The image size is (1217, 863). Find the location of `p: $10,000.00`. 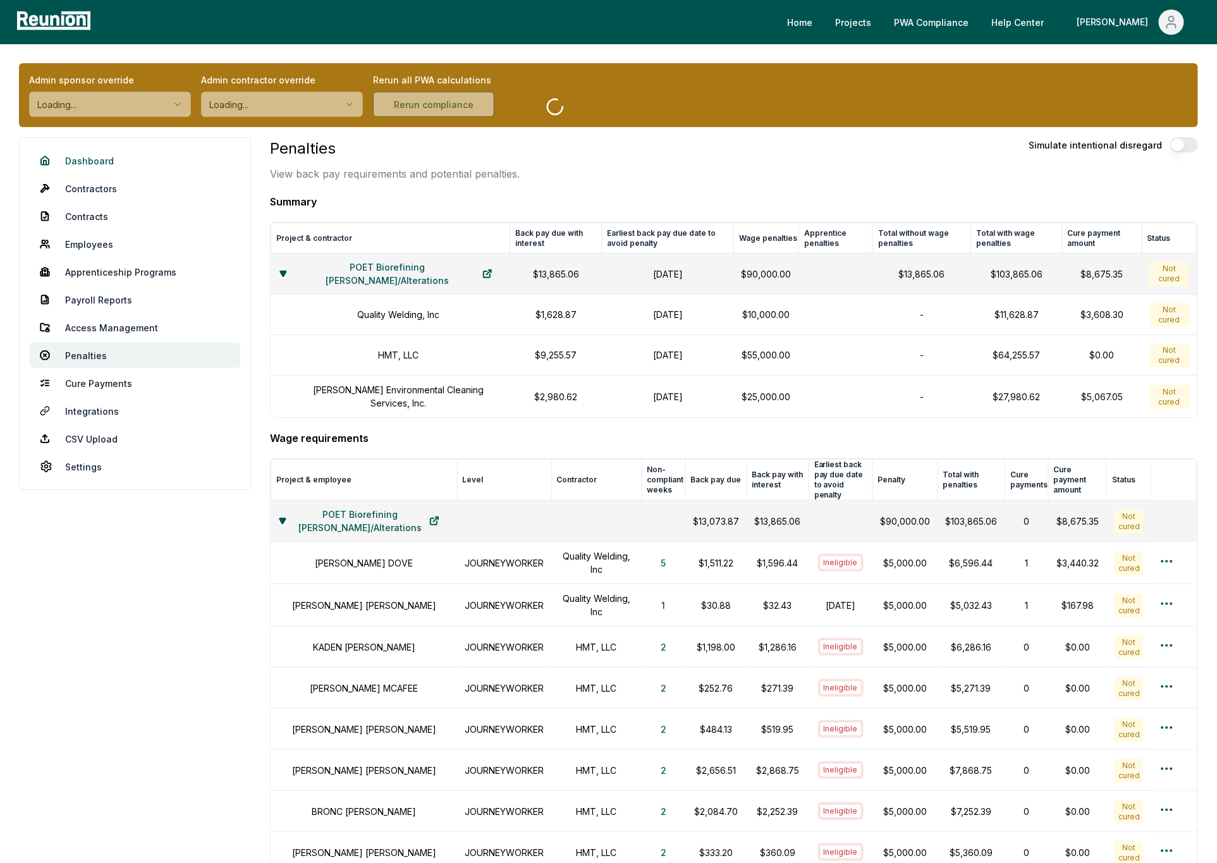

p: $10,000.00 is located at coordinates (766, 314).